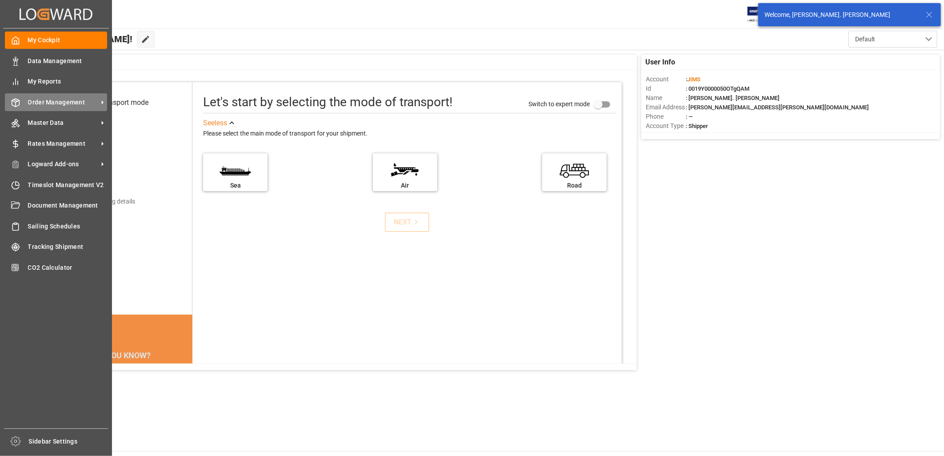 Image resolution: width=944 pixels, height=456 pixels. What do you see at coordinates (327, 102) in the screenshot?
I see `div: Let's start by selecting the mode of transport!` at bounding box center [327, 102].